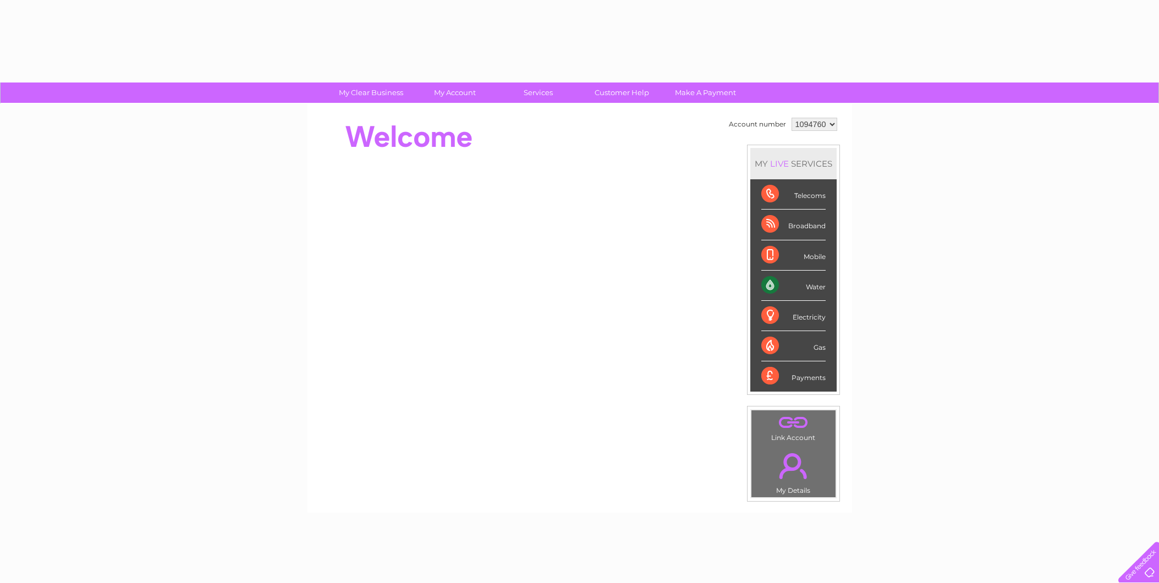 The image size is (1159, 583). Describe the element at coordinates (793, 163) in the screenshot. I see `div: MY SERVICES` at that location.